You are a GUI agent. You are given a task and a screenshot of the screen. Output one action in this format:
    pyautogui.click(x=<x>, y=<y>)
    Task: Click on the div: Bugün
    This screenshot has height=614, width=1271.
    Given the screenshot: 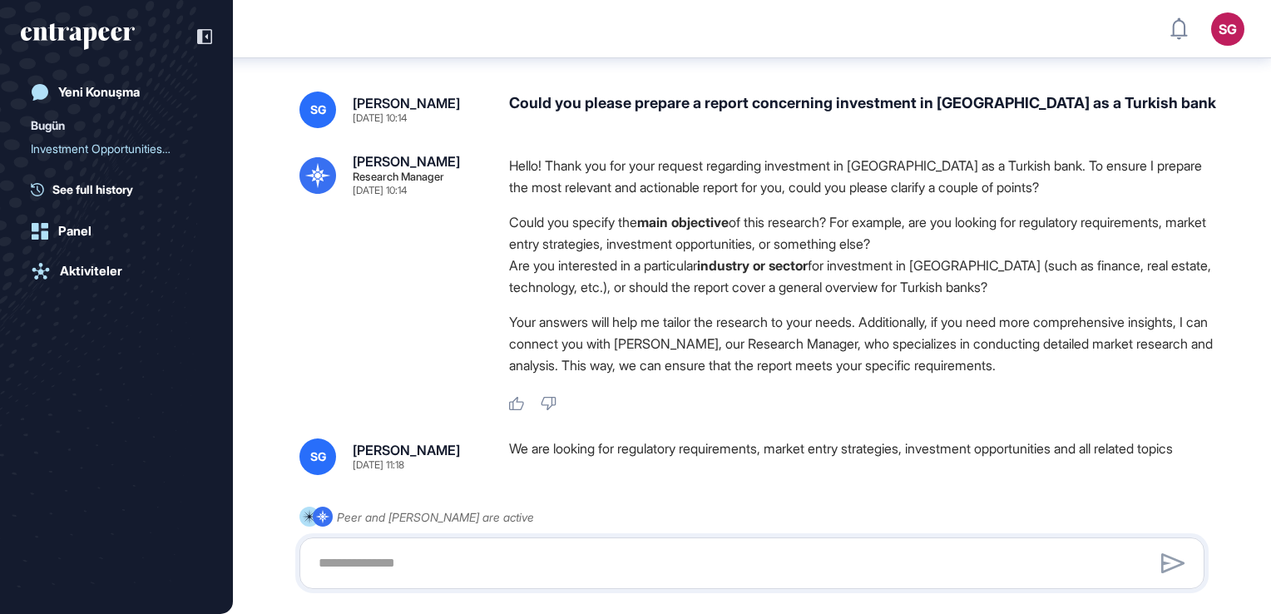 What is the action you would take?
    pyautogui.click(x=47, y=126)
    